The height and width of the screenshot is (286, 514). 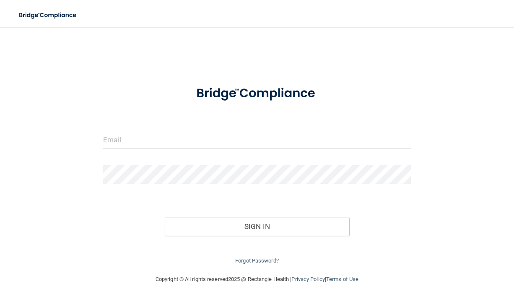 I want to click on input: Email, so click(x=257, y=139).